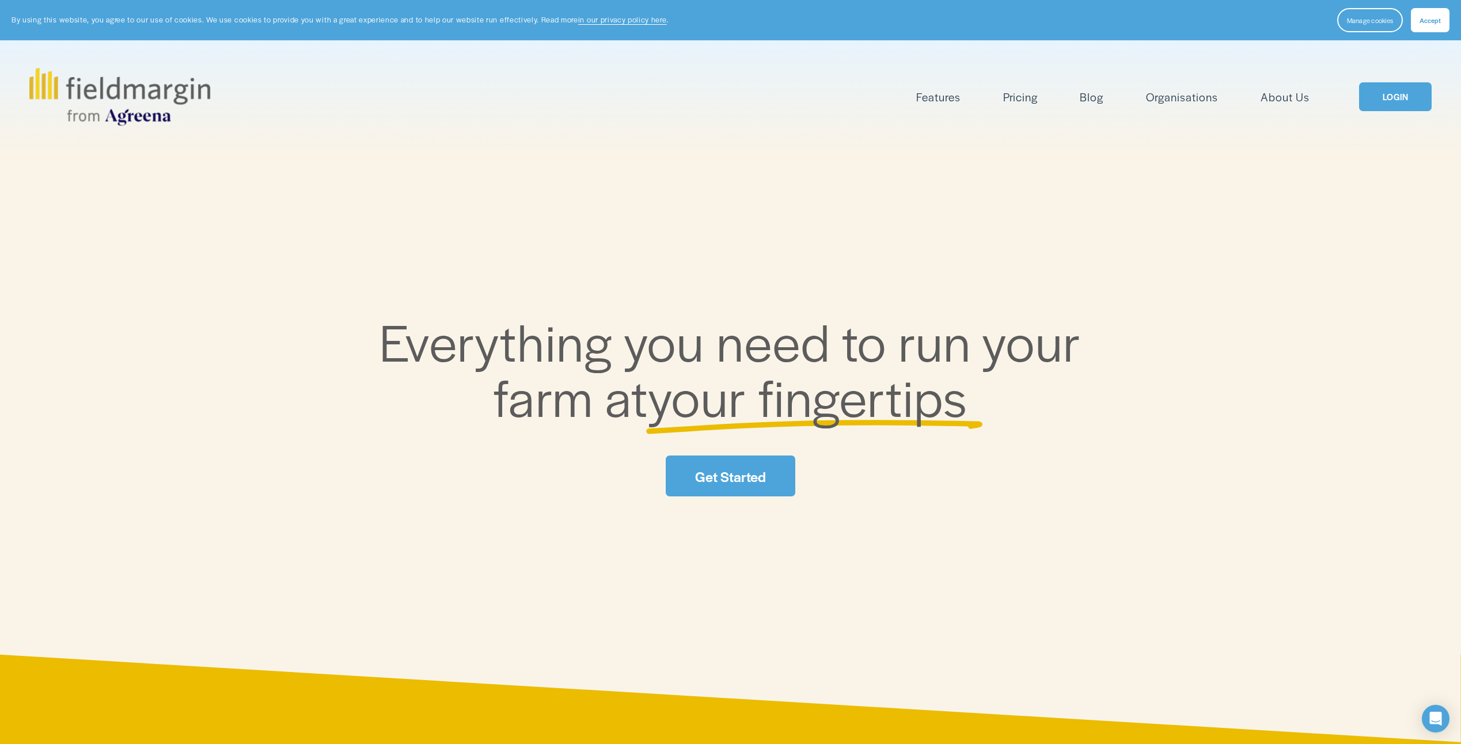 The image size is (1461, 744). What do you see at coordinates (120, 97) in the screenshot?
I see `img: fieldmargin.com` at bounding box center [120, 97].